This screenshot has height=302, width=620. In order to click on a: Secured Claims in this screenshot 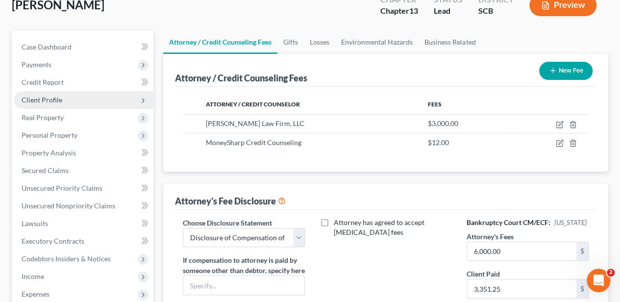, I will do `click(83, 171)`.